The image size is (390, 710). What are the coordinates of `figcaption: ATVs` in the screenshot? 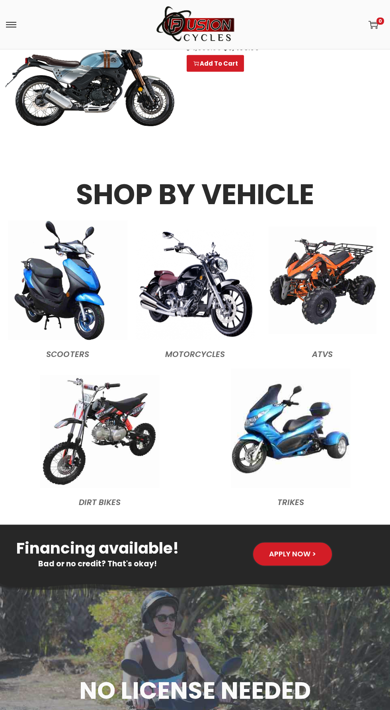 It's located at (322, 352).